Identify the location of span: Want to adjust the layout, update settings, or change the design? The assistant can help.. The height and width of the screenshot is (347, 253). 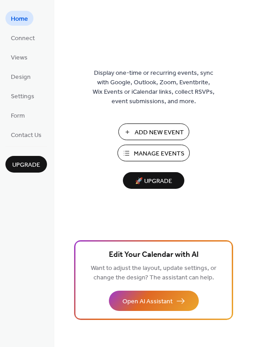
(153, 273).